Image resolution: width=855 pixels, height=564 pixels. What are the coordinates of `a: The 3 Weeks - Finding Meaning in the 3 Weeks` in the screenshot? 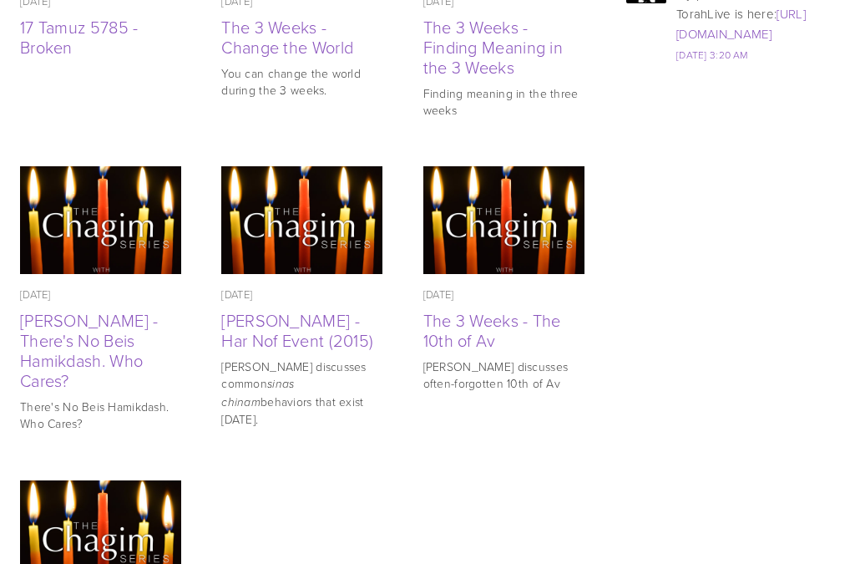 It's located at (493, 48).